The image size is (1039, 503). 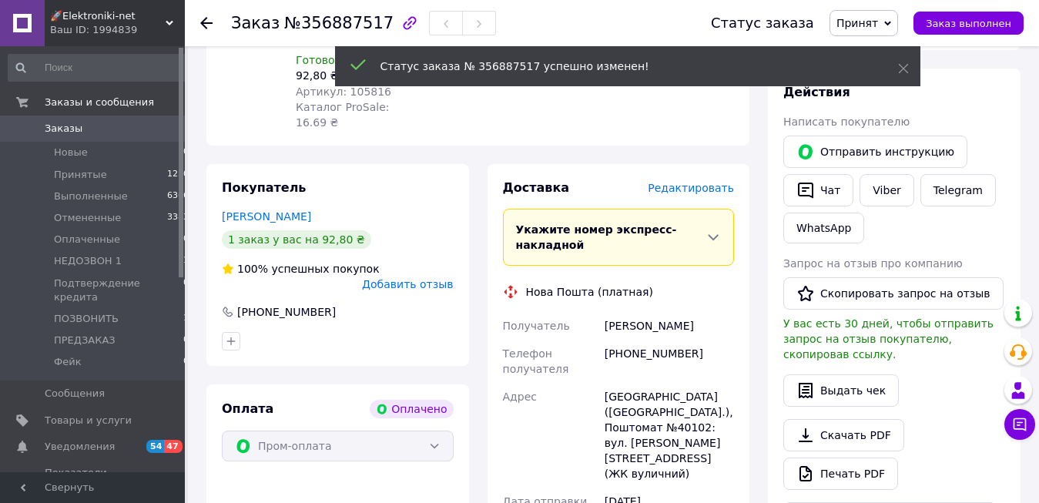 I want to click on button: Чат, so click(x=818, y=190).